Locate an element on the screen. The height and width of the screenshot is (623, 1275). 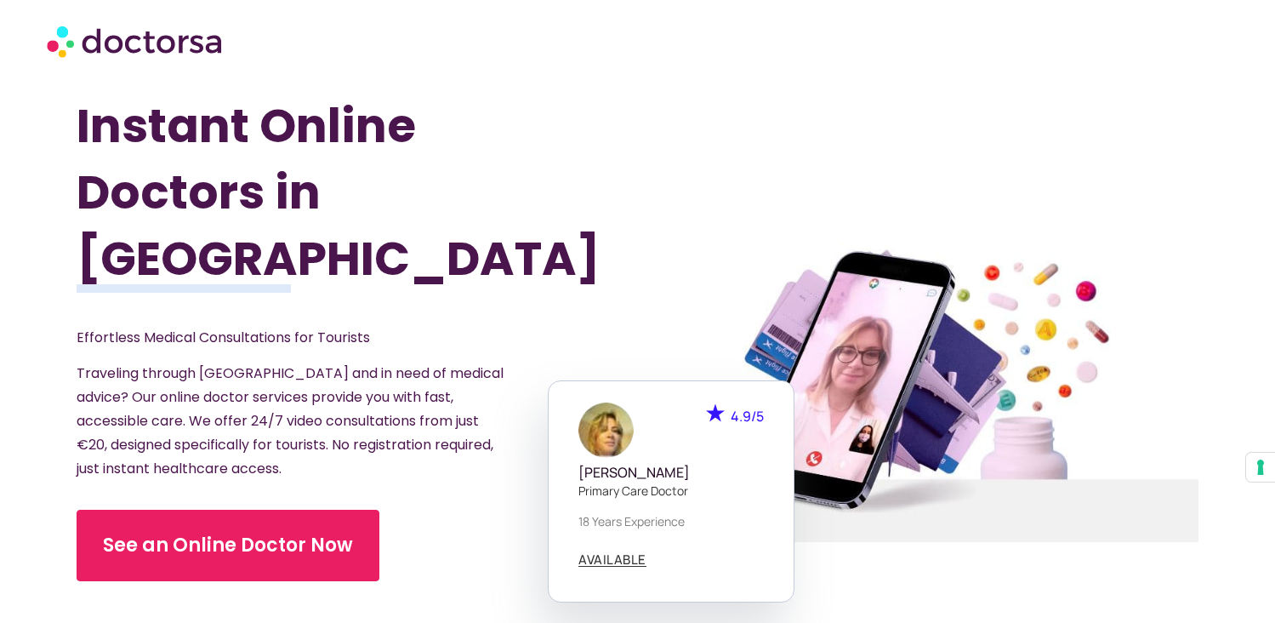
p: 18 years experience is located at coordinates (671, 521).